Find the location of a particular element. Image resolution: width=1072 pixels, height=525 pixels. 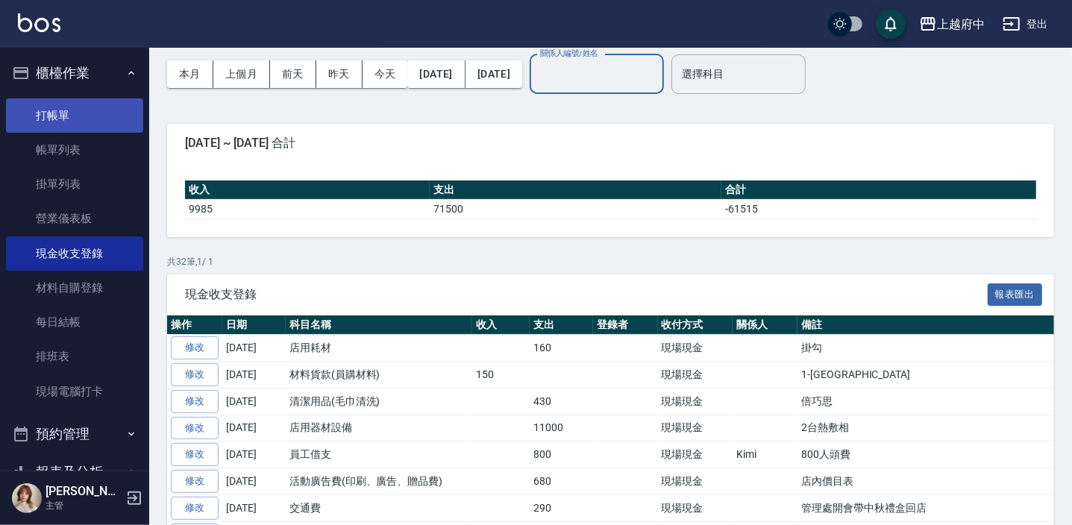

td: 交通費 is located at coordinates (379, 508).